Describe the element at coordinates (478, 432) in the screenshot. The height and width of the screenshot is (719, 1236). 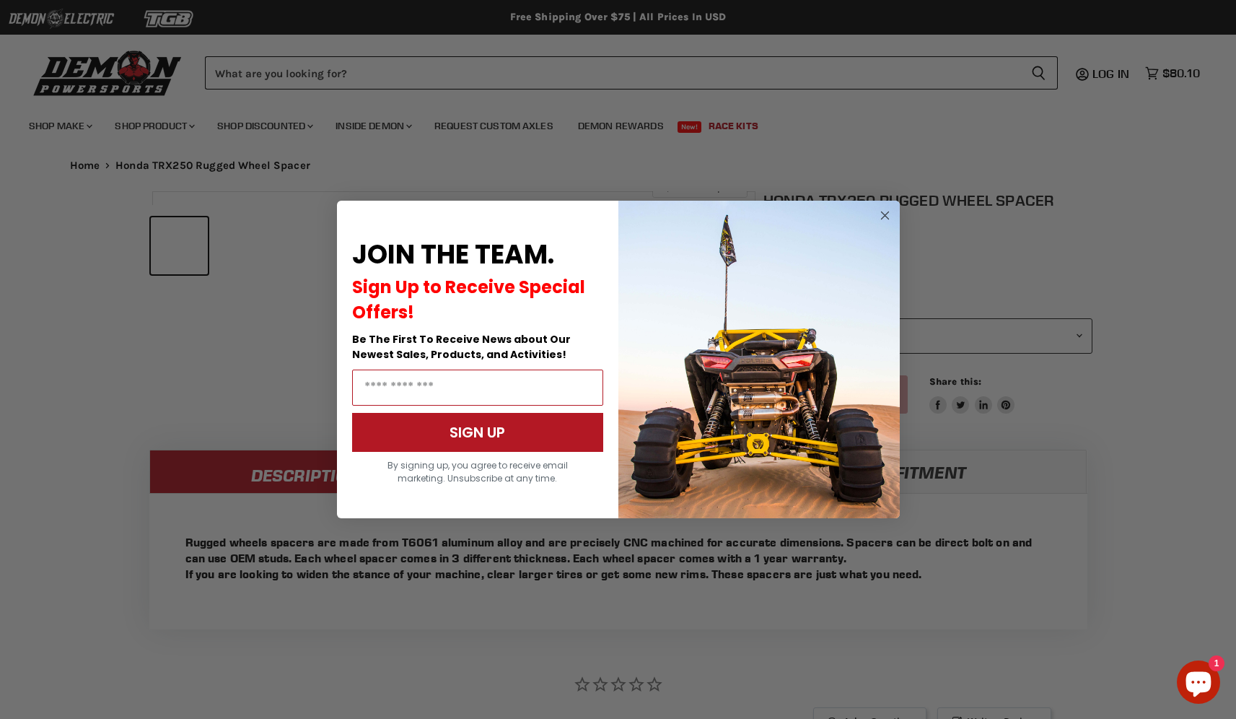
I see `button: SIGN UP` at that location.